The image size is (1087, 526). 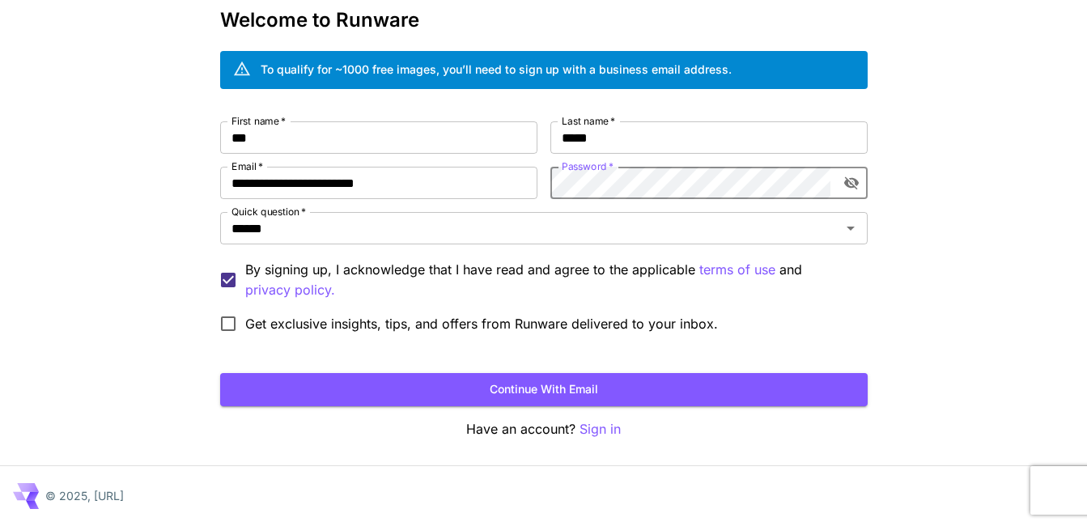 I want to click on p: Sign in, so click(x=600, y=429).